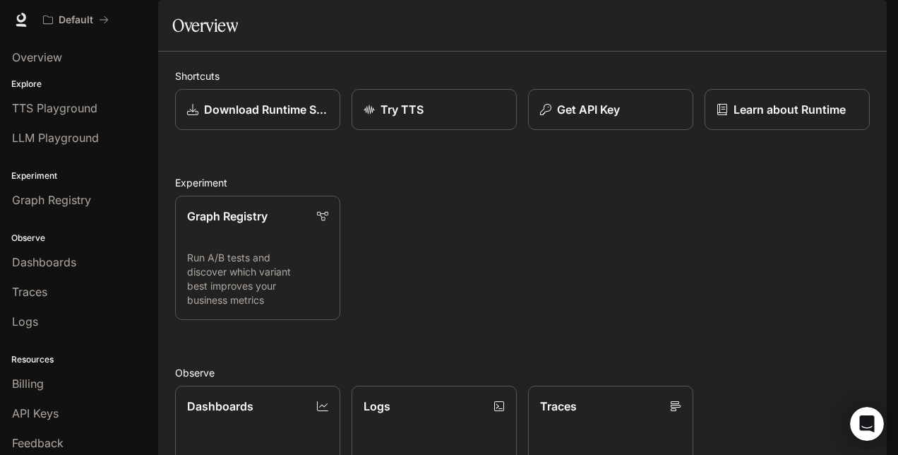  What do you see at coordinates (220, 406) in the screenshot?
I see `p: Dashboards` at bounding box center [220, 406].